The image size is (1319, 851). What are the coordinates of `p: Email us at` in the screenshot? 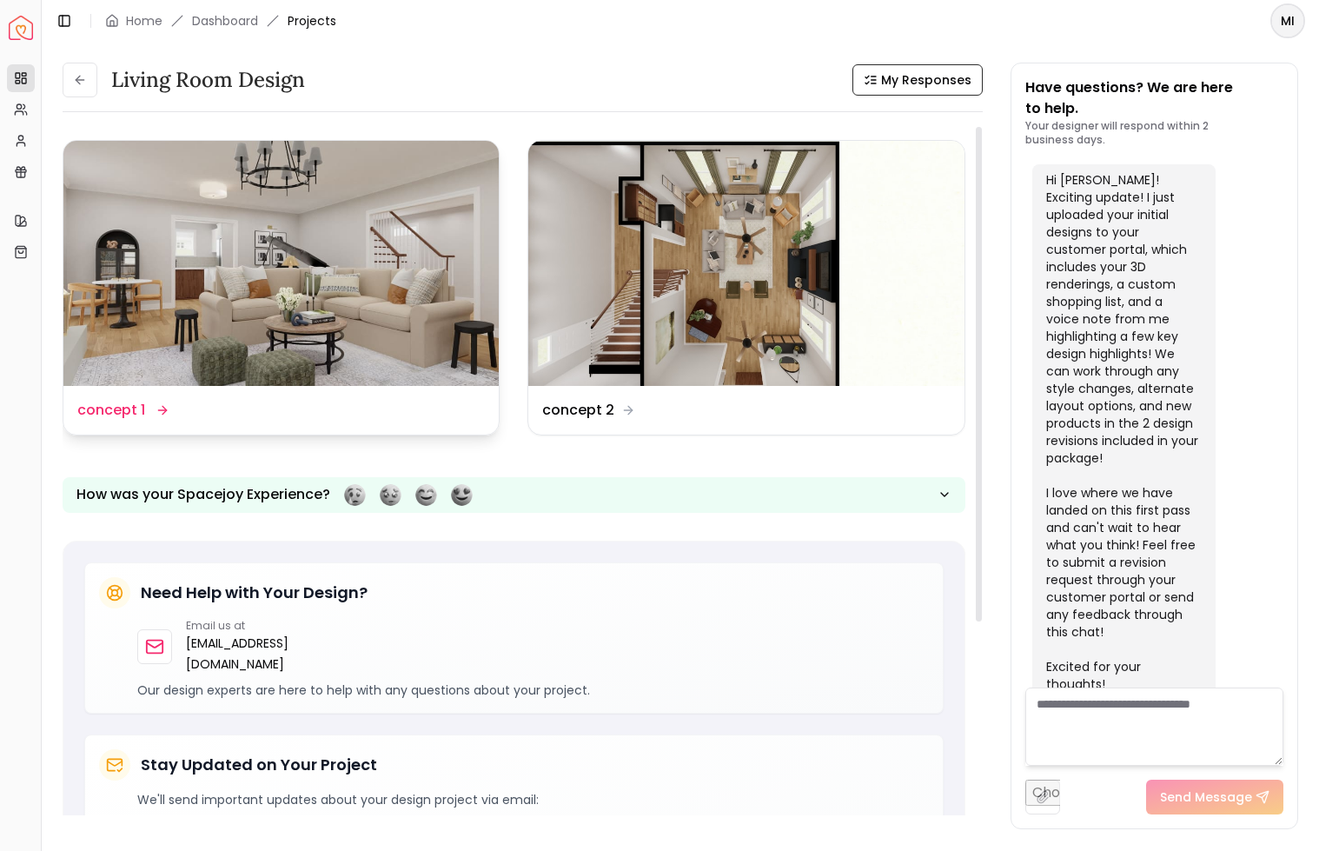 It's located at (250, 626).